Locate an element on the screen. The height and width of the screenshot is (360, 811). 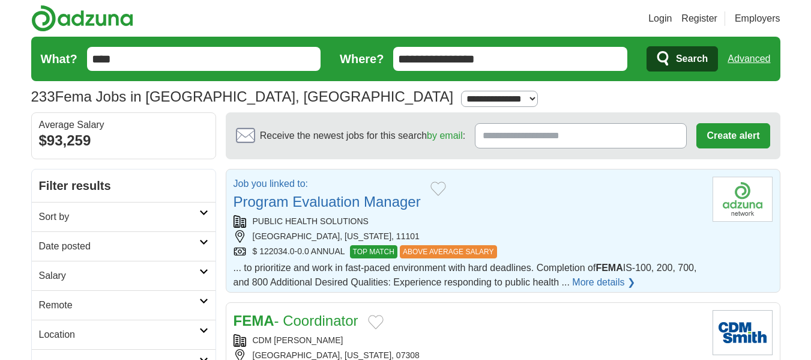
a: by email is located at coordinates (445, 135).